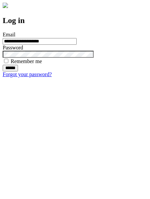 Image resolution: width=150 pixels, height=199 pixels. What do you see at coordinates (75, 20) in the screenshot?
I see `h2: Log in` at bounding box center [75, 20].